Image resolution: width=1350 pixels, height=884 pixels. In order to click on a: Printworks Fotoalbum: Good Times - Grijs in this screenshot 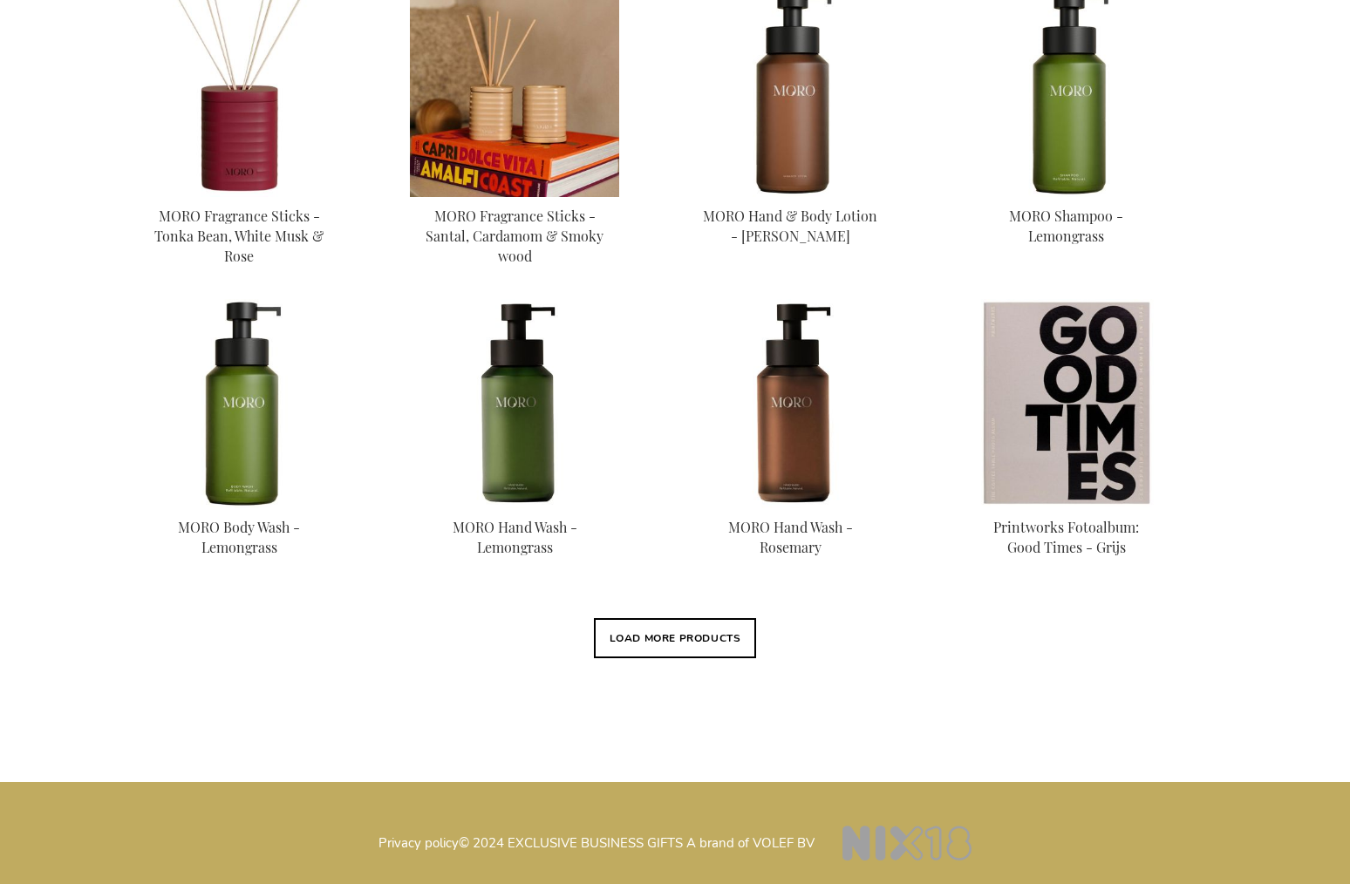, I will do `click(1065, 537)`.